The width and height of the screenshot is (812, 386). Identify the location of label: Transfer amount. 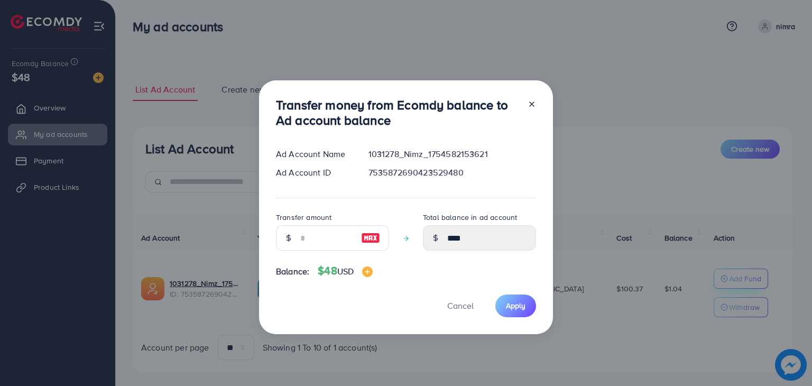
(303, 217).